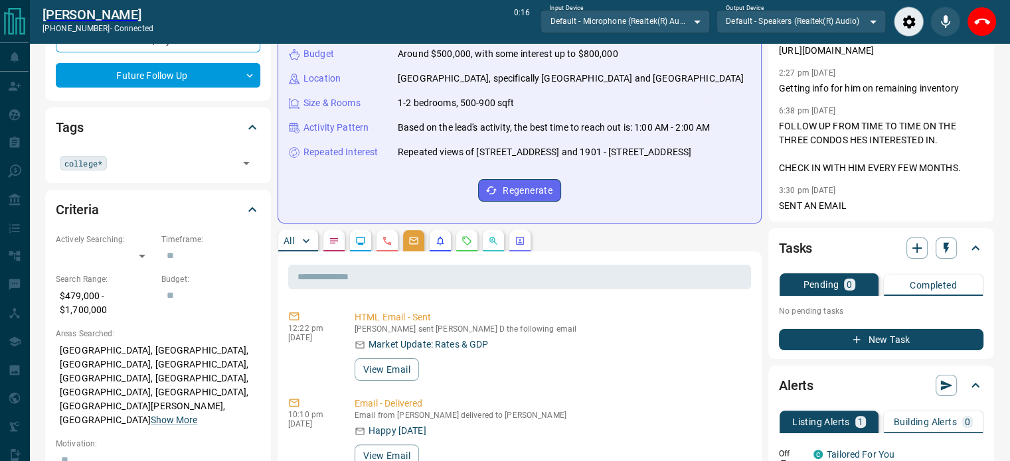 This screenshot has width=1010, height=461. I want to click on p: Size & Rooms, so click(332, 103).